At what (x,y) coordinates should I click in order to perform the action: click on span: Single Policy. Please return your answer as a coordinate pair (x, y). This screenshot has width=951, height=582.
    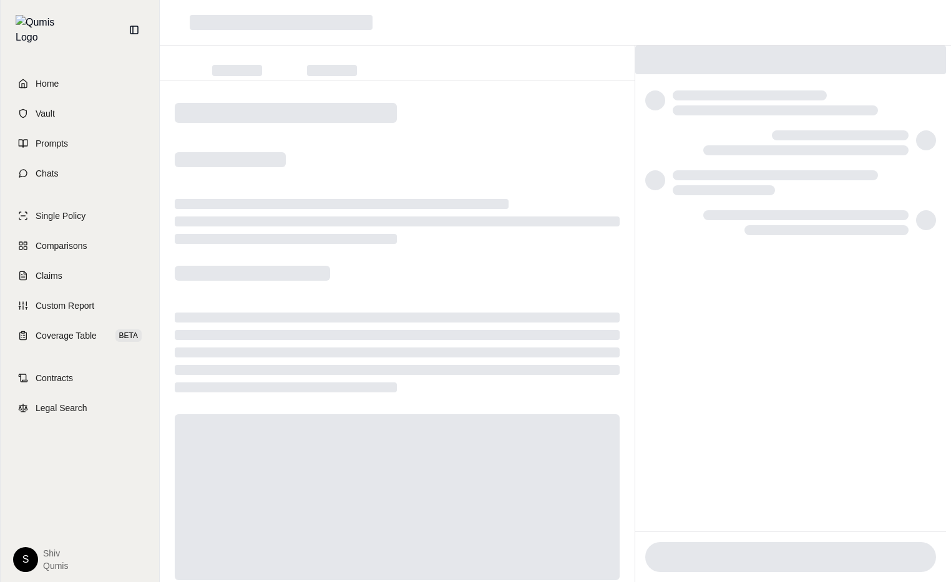
    Looking at the image, I should click on (61, 216).